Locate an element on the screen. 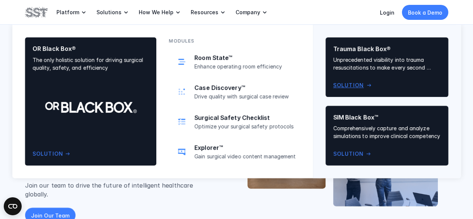  p: Case Discovery™ is located at coordinates (245, 87).